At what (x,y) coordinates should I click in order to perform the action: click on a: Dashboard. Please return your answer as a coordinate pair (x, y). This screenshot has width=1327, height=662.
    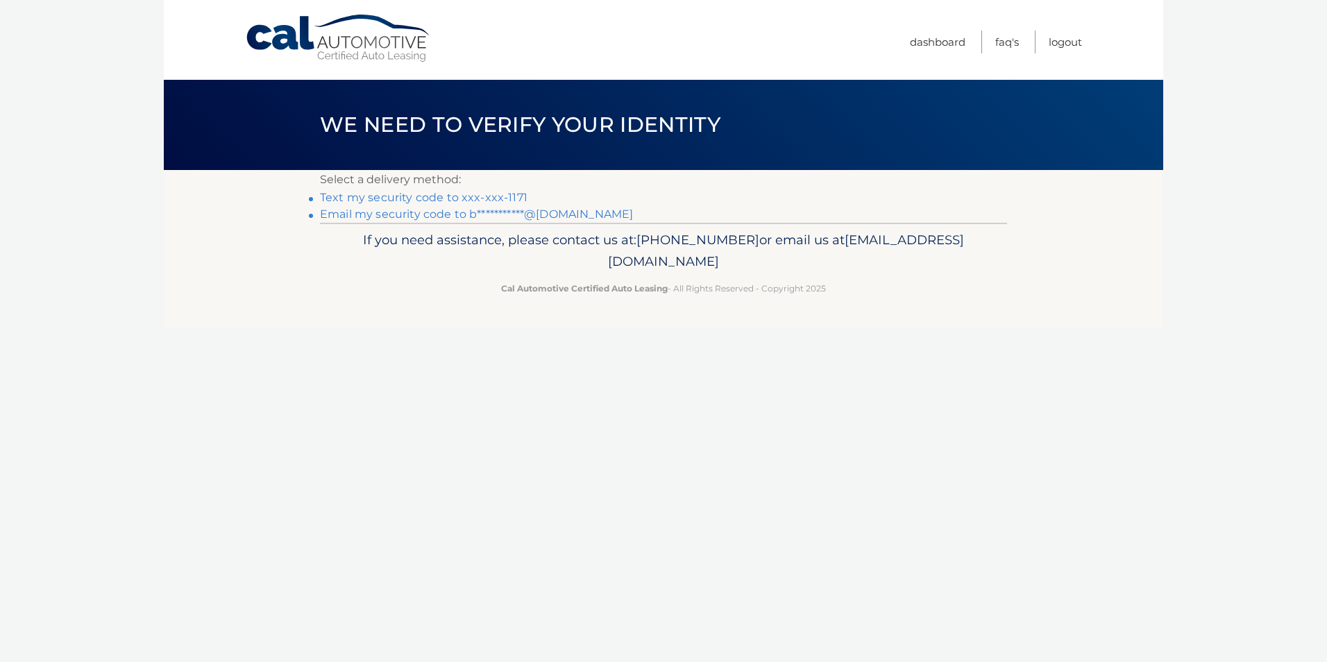
    Looking at the image, I should click on (937, 42).